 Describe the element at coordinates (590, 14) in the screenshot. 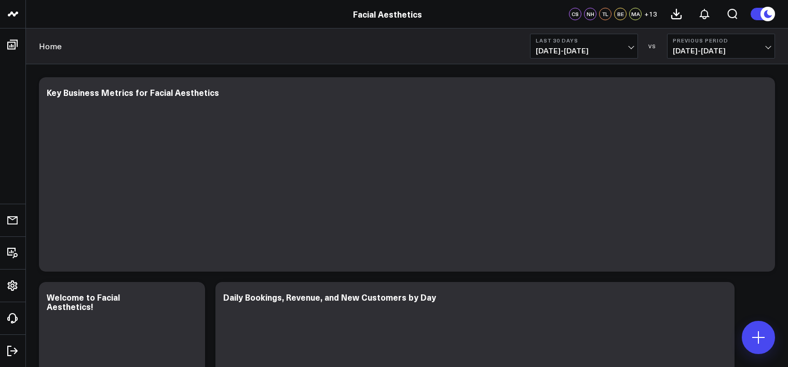

I see `div: NH` at that location.